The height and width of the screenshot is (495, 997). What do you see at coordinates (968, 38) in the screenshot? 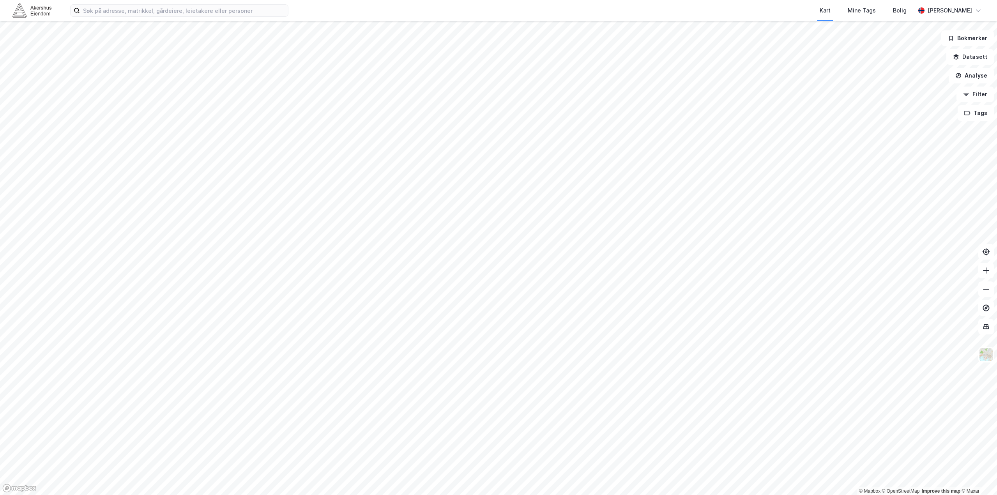
I see `button: Bokmerker` at bounding box center [968, 38].